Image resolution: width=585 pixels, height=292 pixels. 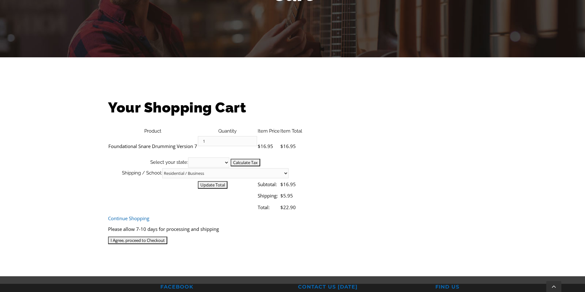 I want to click on h1: Your Shopping Cart, so click(x=292, y=107).